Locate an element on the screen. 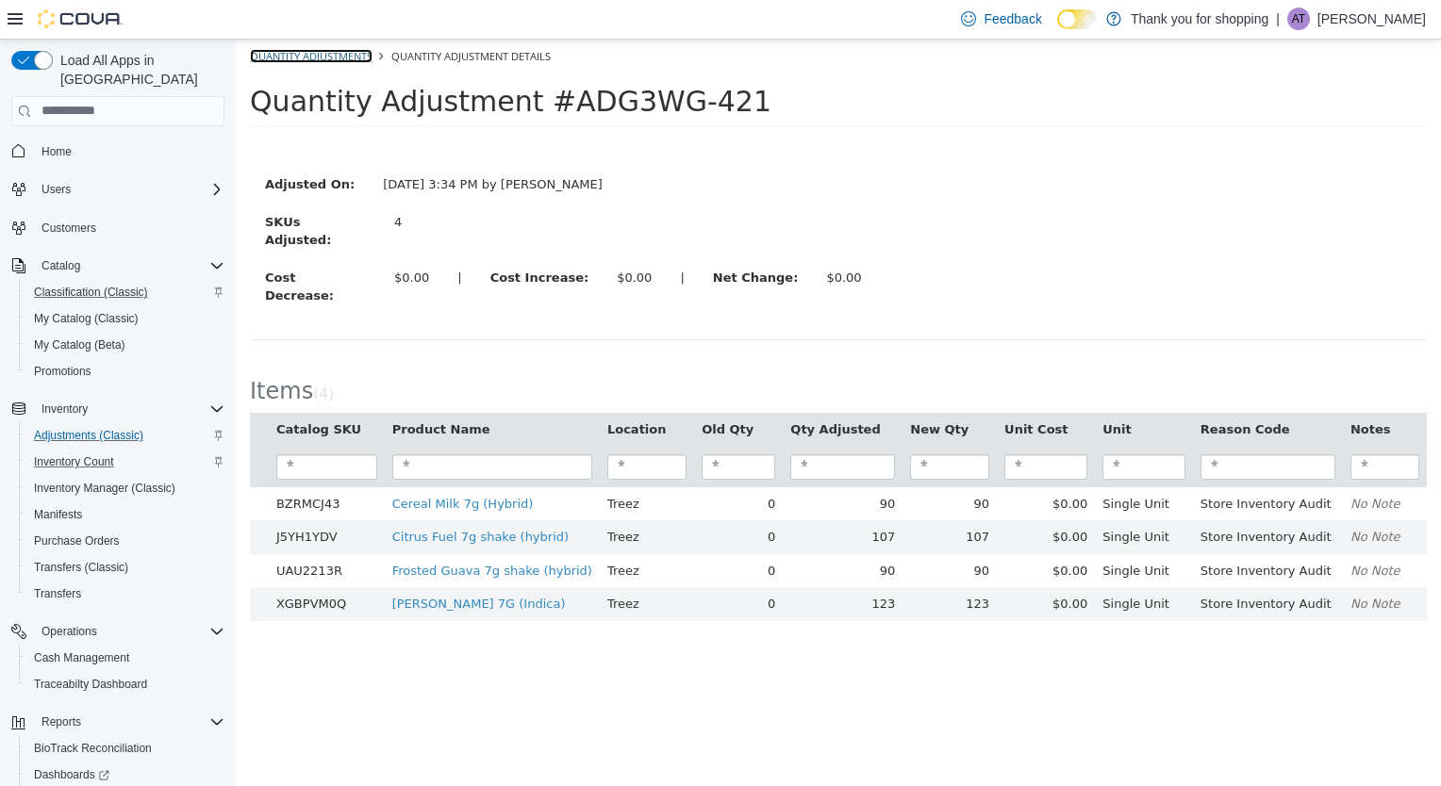 The image size is (1441, 786). span: Classification (Classic) is located at coordinates (125, 292).